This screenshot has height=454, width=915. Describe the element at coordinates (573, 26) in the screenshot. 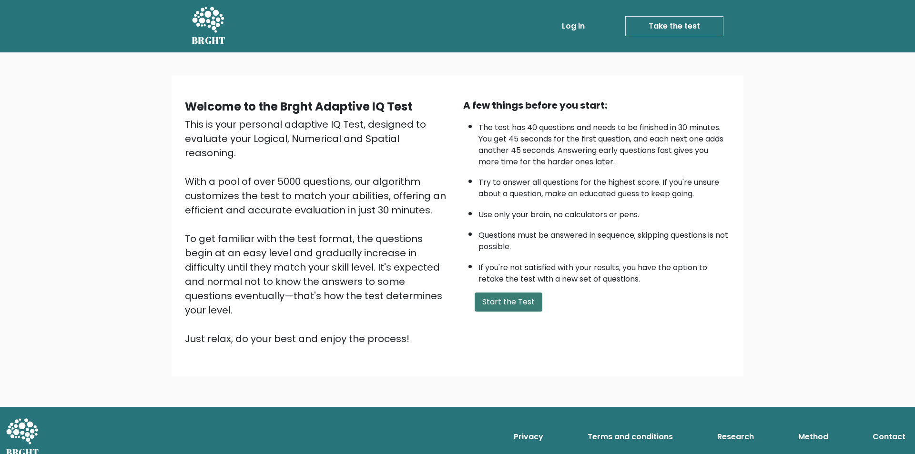

I see `a: Log in` at that location.